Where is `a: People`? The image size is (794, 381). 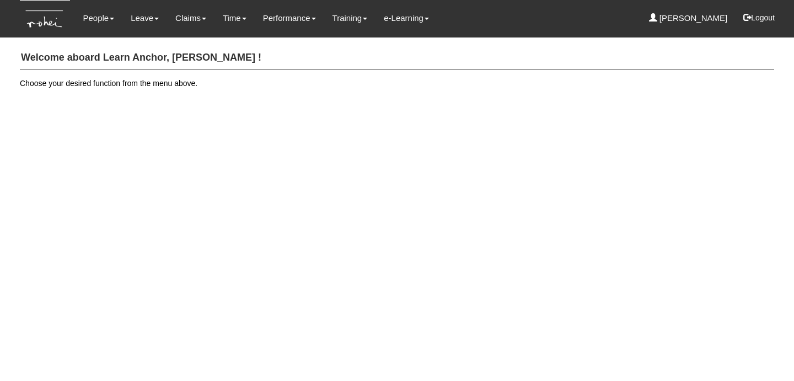
a: People is located at coordinates (98, 18).